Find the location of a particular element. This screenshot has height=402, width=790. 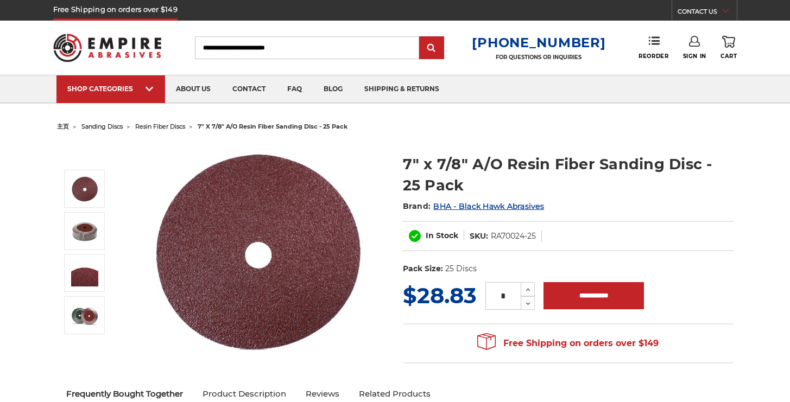

input: Submit is located at coordinates (431, 48).